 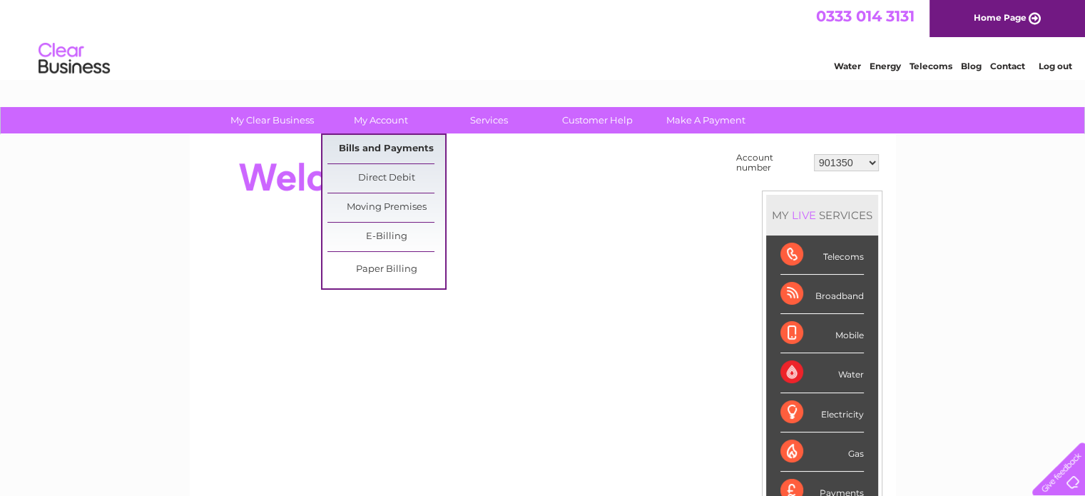 What do you see at coordinates (380, 120) in the screenshot?
I see `a: My Account` at bounding box center [380, 120].